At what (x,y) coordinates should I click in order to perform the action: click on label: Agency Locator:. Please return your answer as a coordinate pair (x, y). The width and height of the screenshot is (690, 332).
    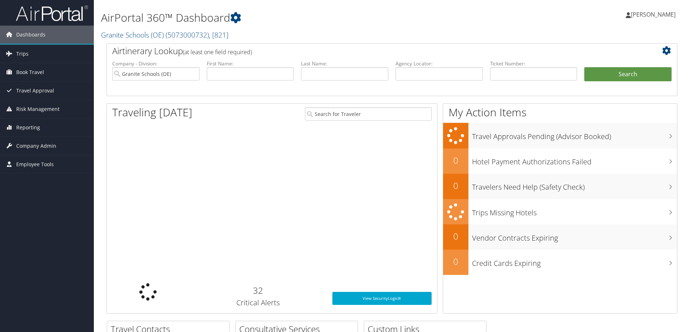
    Looking at the image, I should click on (439, 64).